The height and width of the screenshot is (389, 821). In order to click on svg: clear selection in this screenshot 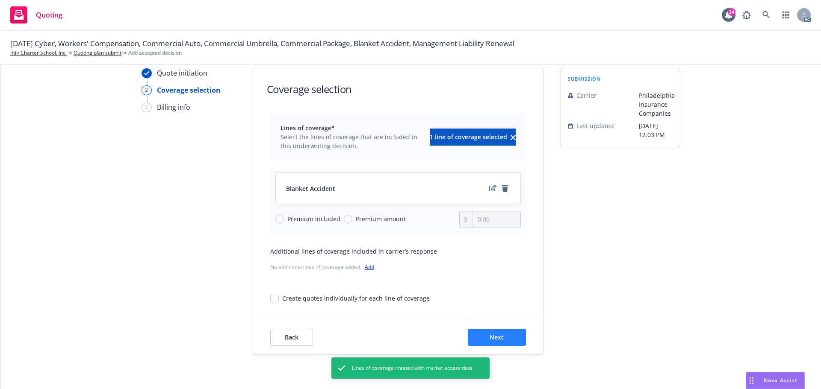, I will do `click(513, 138)`.